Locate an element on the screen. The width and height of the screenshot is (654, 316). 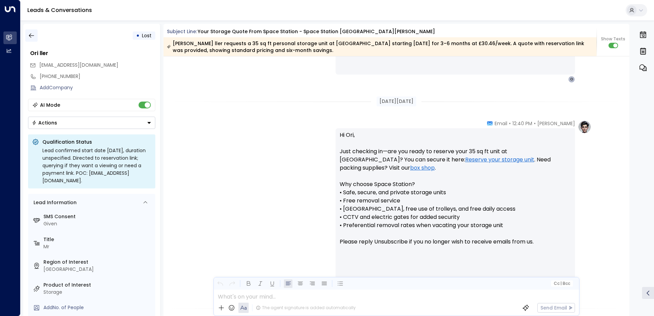
div: Button group with a nested menu is located at coordinates (92, 123).